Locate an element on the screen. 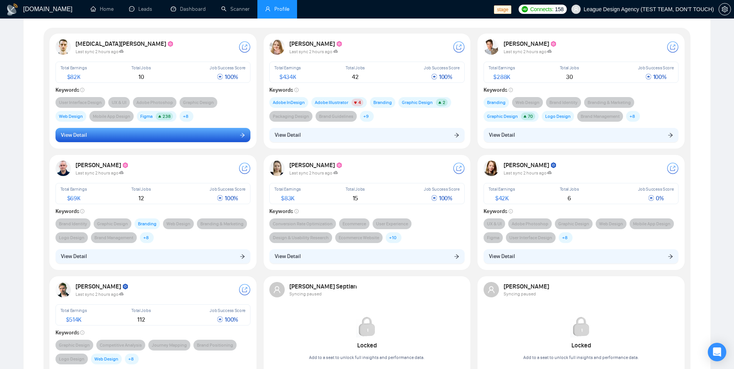 The width and height of the screenshot is (734, 369). img: top_rated_plus is located at coordinates (339, 166).